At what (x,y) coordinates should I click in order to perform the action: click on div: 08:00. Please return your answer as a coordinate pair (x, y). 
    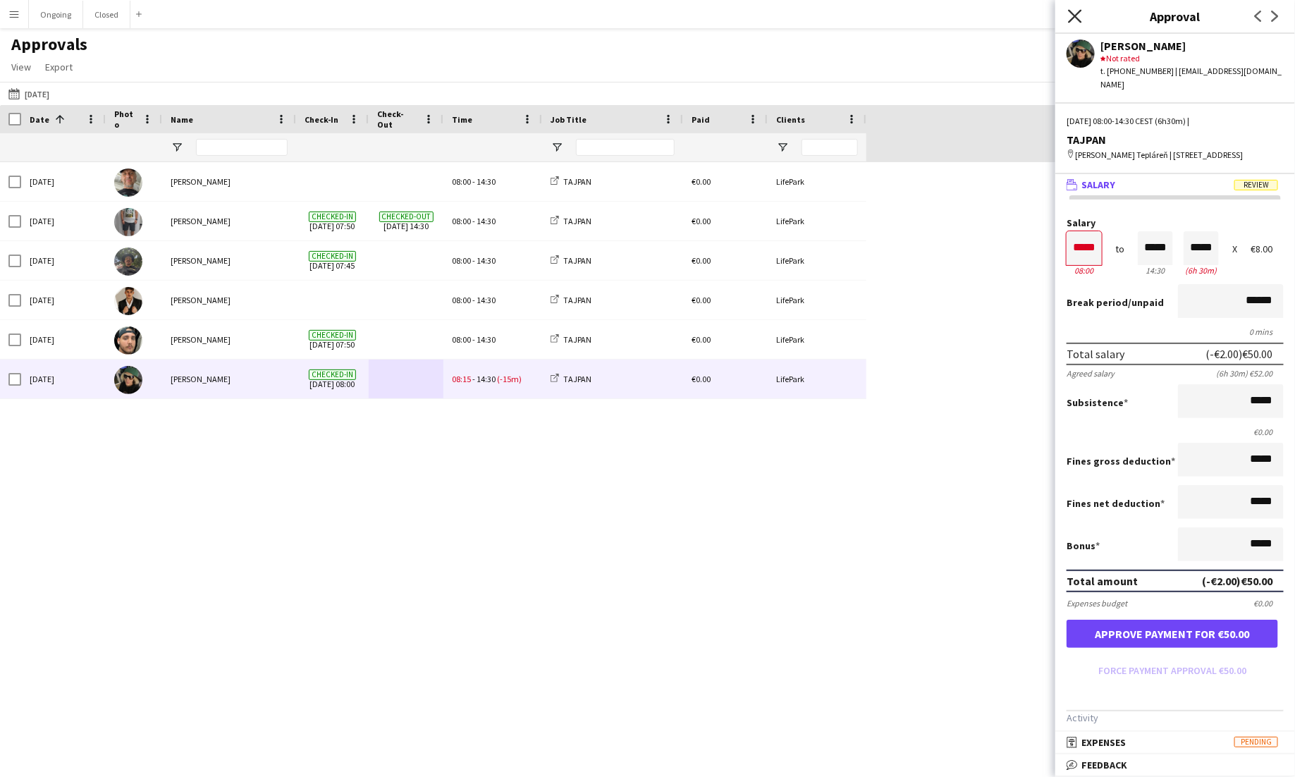
    Looking at the image, I should click on (1084, 270).